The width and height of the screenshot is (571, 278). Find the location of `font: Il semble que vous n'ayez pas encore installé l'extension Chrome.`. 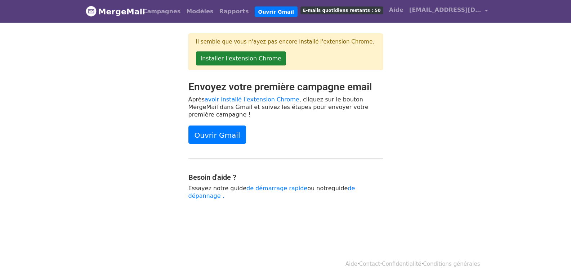

font: Il semble que vous n'ayez pas encore installé l'extension Chrome. is located at coordinates (285, 42).